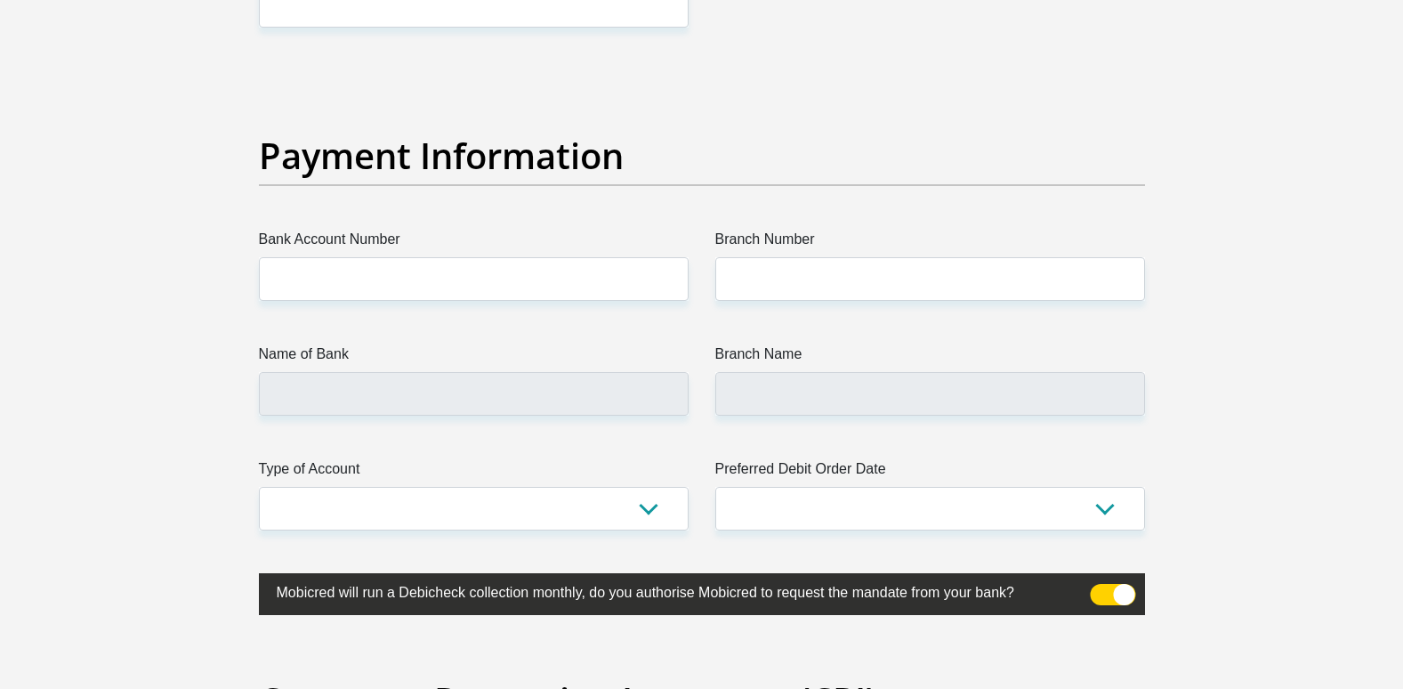  I want to click on input: Name of Bank, so click(473, 393).